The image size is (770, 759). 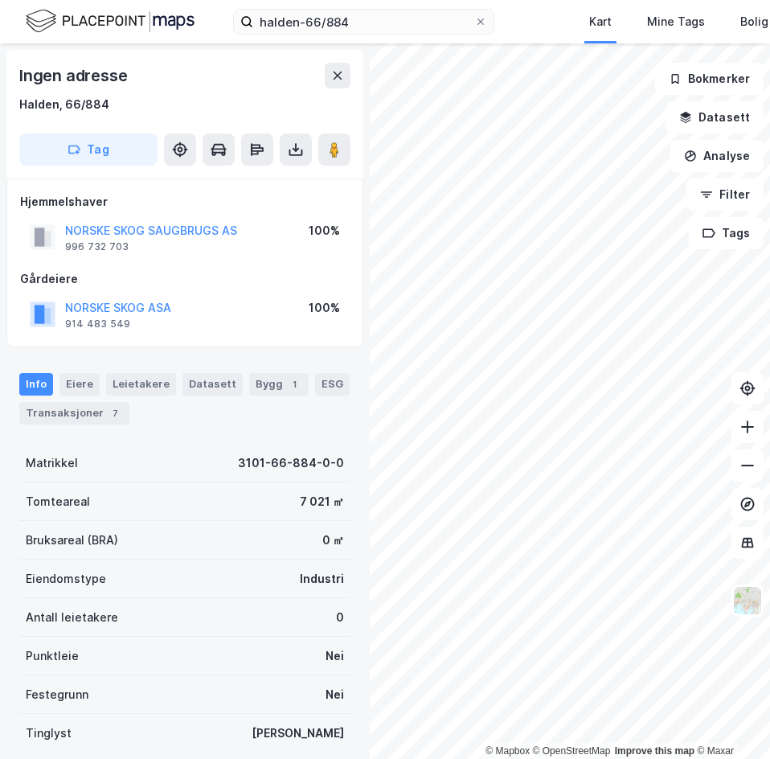 What do you see at coordinates (340, 618) in the screenshot?
I see `div: 0` at bounding box center [340, 618].